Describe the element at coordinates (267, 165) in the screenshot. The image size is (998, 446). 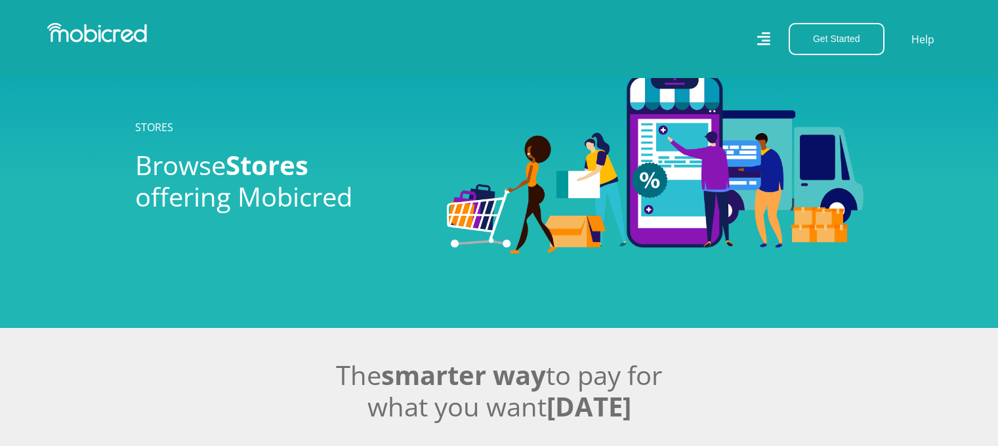
I see `span: Stores` at that location.